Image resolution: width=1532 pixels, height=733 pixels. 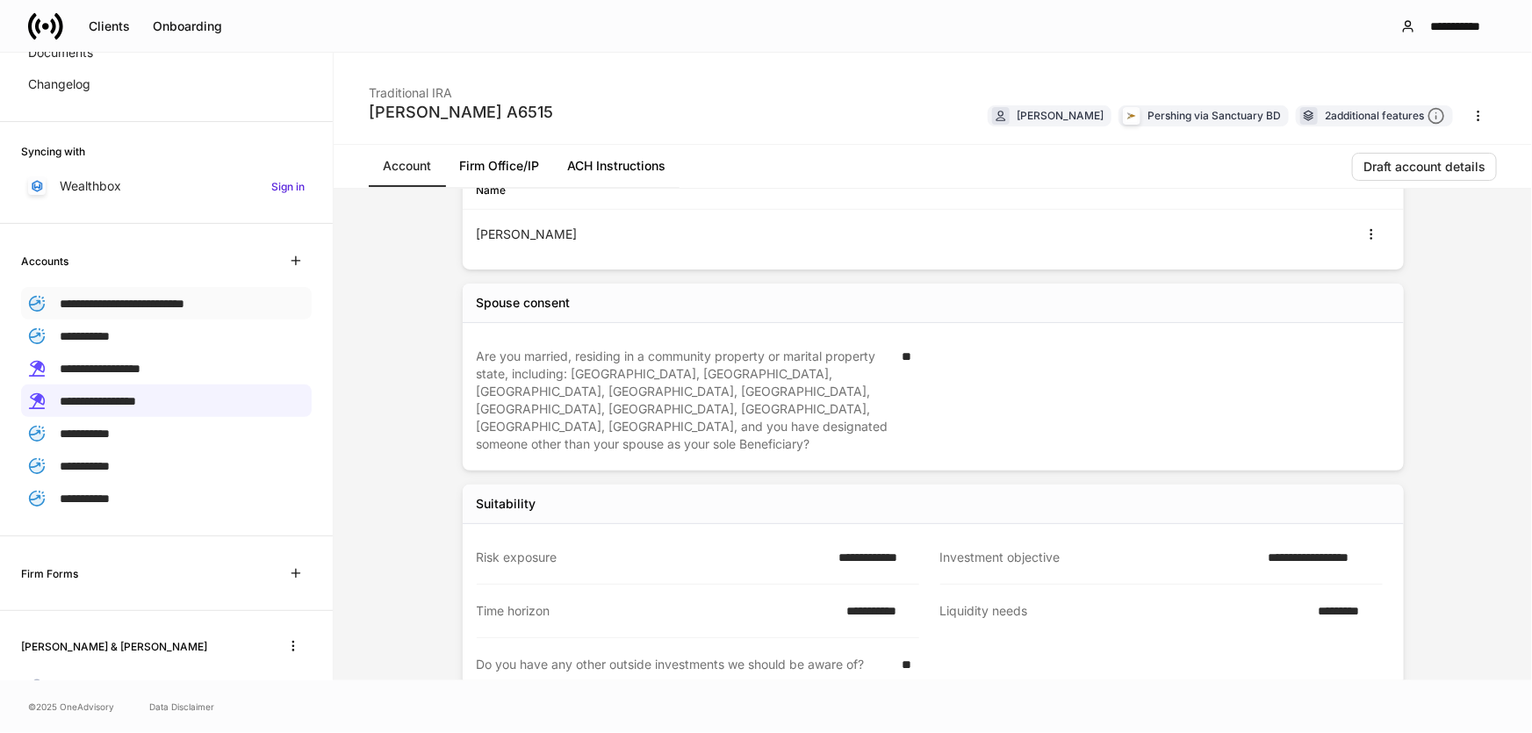 I want to click on button: Clients, so click(x=109, y=26).